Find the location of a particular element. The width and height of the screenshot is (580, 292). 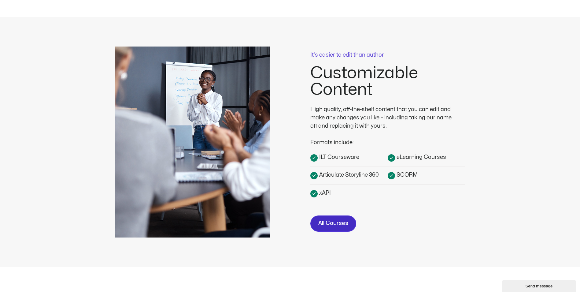

span: All Courses is located at coordinates (333, 223).